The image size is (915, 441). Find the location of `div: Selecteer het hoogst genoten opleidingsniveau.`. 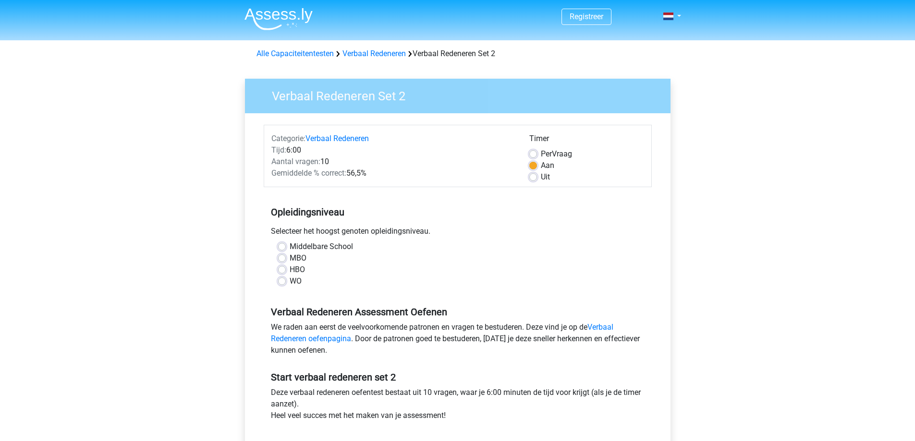

div: Selecteer het hoogst genoten opleidingsniveau. is located at coordinates (458, 233).